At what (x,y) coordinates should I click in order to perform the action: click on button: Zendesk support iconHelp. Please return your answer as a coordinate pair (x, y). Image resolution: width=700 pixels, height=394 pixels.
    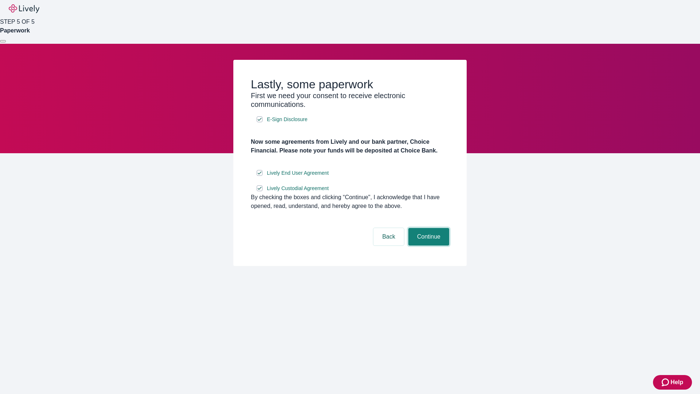
    Looking at the image, I should click on (672, 382).